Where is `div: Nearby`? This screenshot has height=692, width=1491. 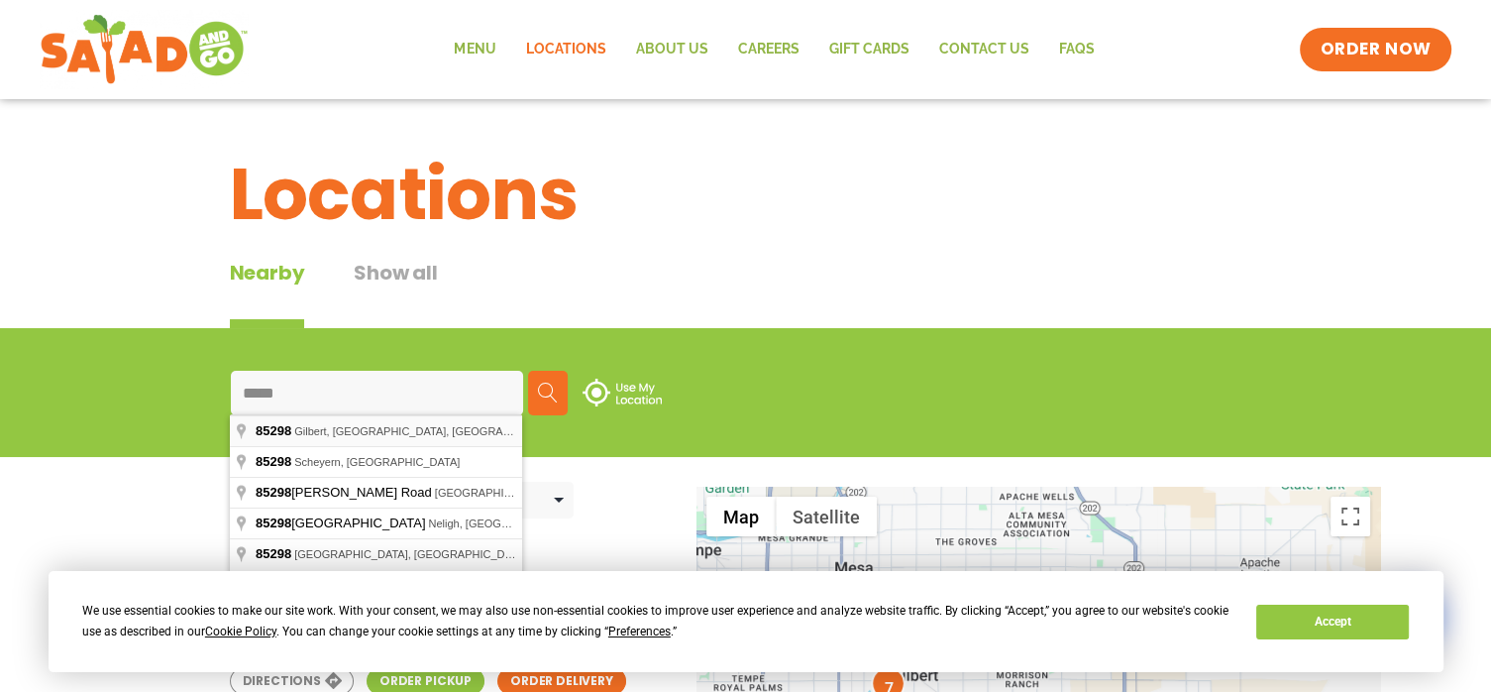
div: Nearby is located at coordinates (268, 292).